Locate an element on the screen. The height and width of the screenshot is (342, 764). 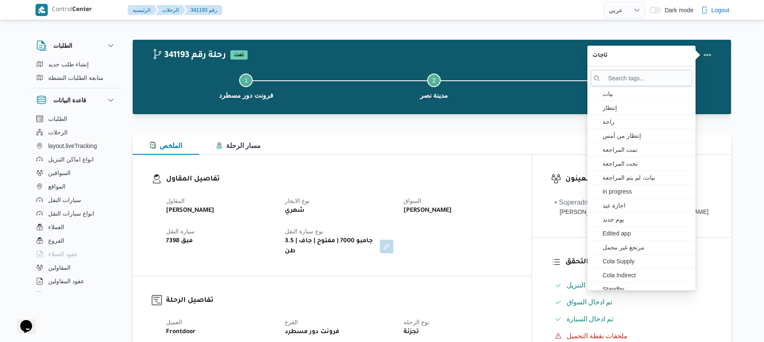
b: Center is located at coordinates (82, 10).